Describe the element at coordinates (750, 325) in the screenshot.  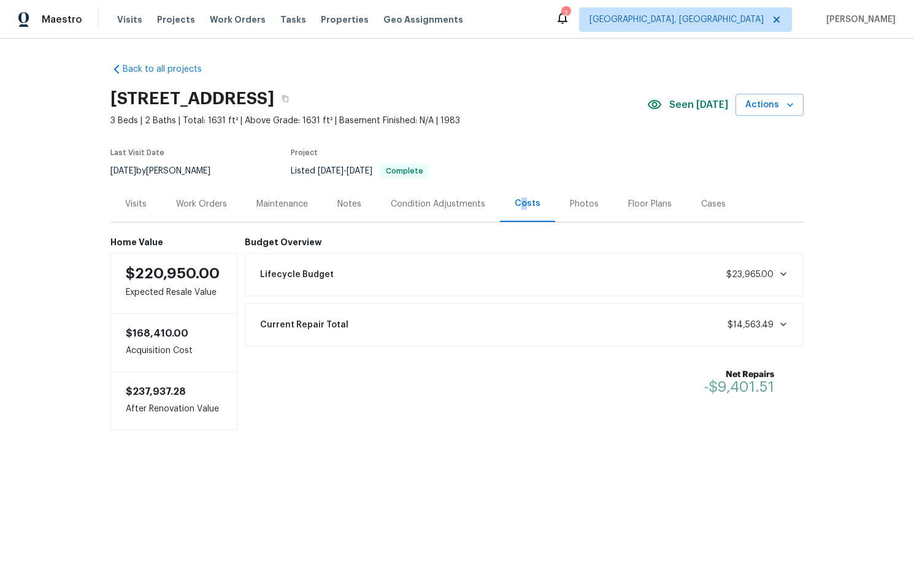
I see `span: $14,563.49` at that location.